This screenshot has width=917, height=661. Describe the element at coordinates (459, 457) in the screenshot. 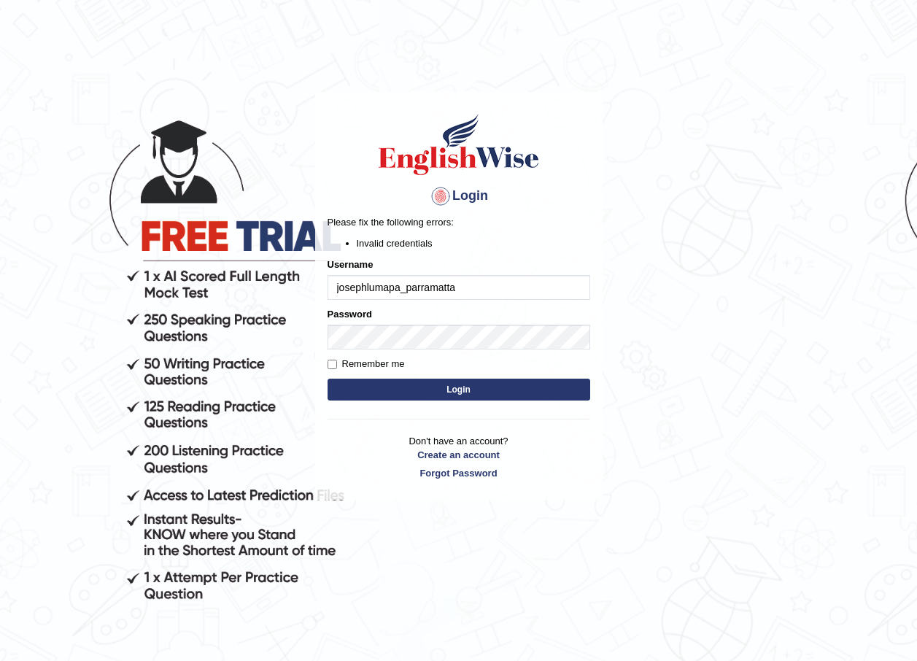

I see `p: Don't have an account?` at that location.